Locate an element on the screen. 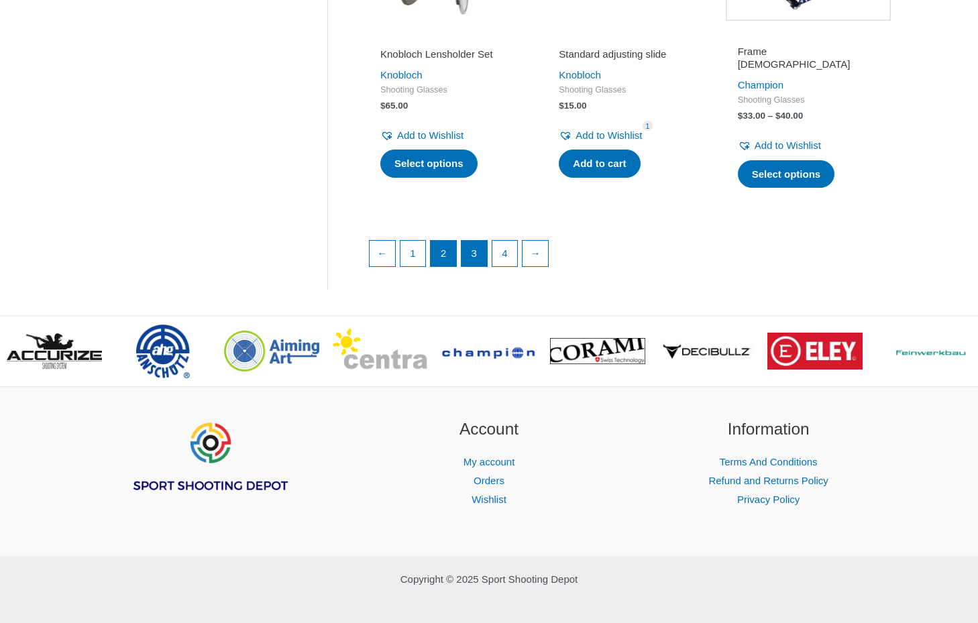 The height and width of the screenshot is (623, 978). a: Page 4 is located at coordinates (505, 253).